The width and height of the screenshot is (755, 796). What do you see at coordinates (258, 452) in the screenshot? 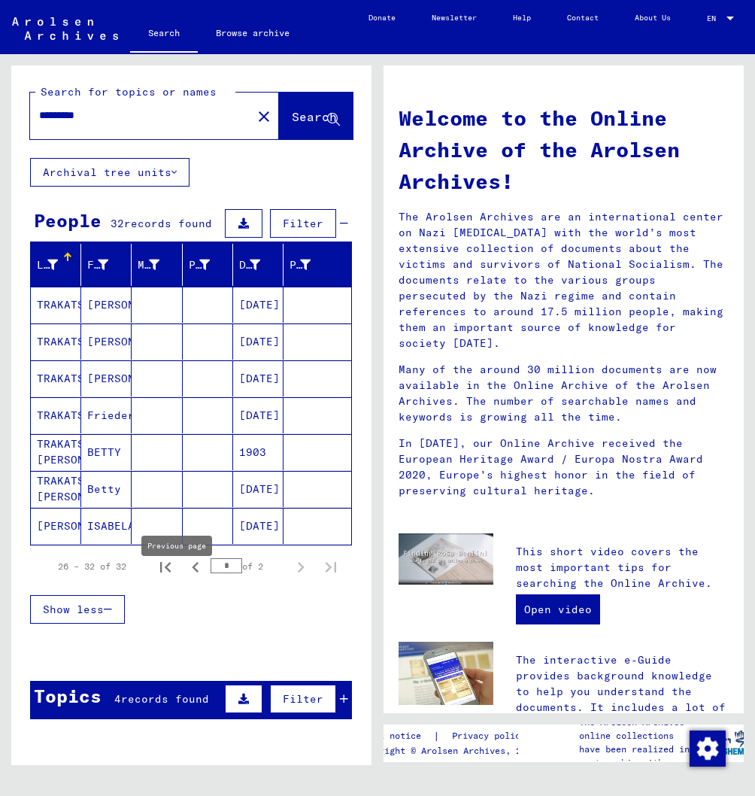
I see `mat-cell: 1903` at bounding box center [258, 452].